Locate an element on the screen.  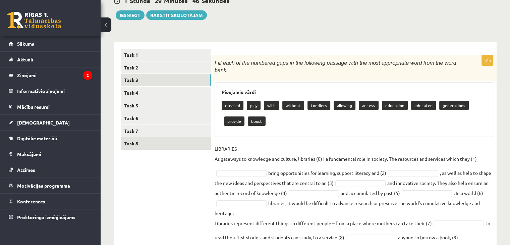
a: Konferences is located at coordinates (50, 201).